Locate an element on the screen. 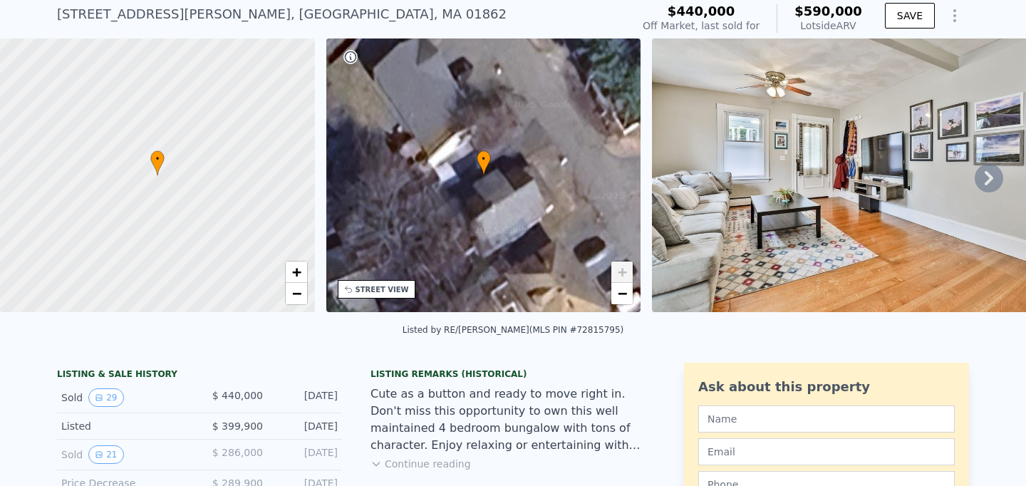  button: SAVE is located at coordinates (910, 16).